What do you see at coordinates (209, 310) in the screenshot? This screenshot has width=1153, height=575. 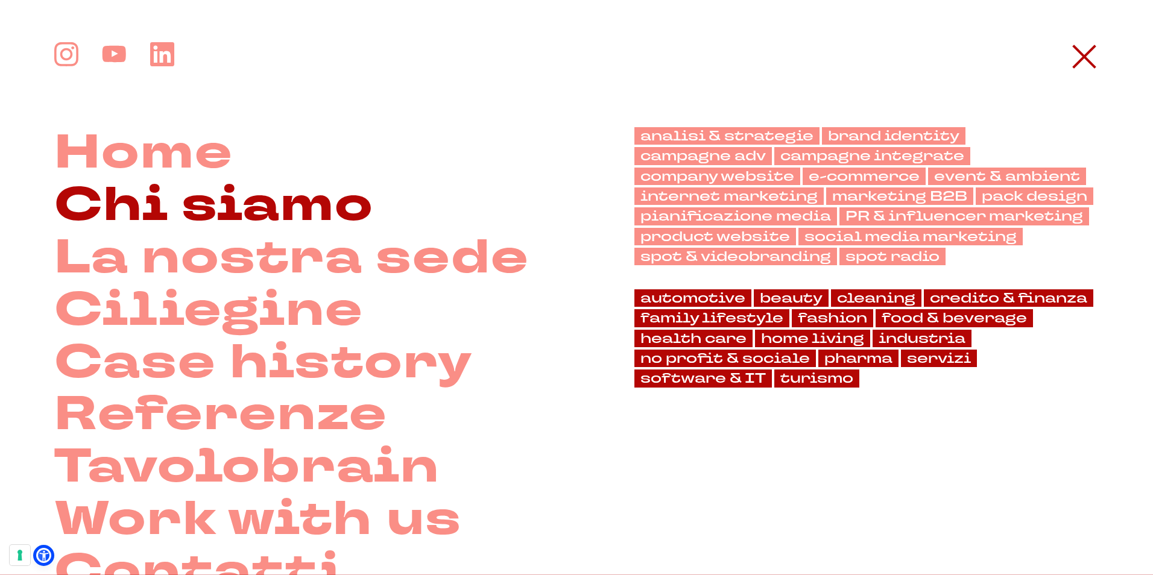 I see `a: Ciliegine` at bounding box center [209, 310].